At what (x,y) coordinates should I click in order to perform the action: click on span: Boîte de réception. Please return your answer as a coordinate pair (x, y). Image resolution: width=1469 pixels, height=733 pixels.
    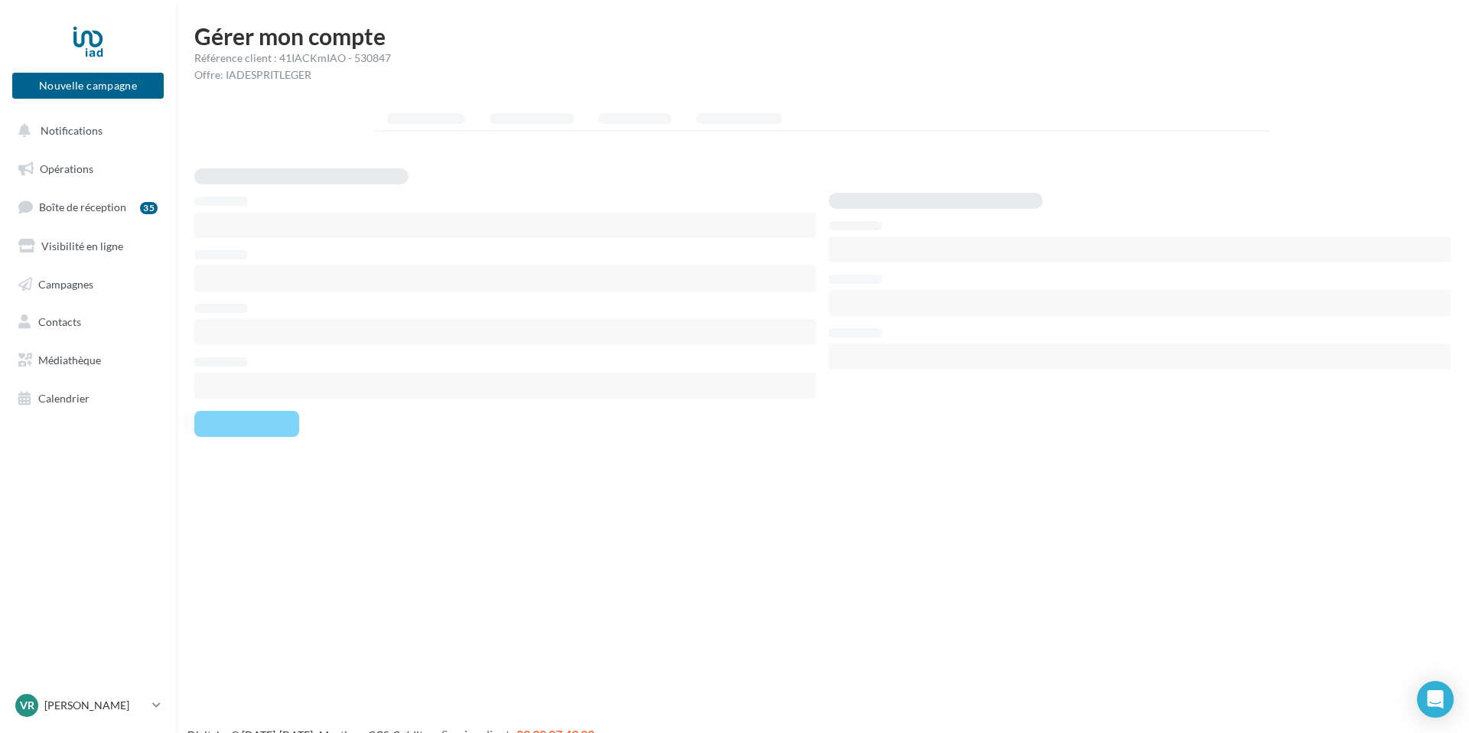
    Looking at the image, I should click on (83, 207).